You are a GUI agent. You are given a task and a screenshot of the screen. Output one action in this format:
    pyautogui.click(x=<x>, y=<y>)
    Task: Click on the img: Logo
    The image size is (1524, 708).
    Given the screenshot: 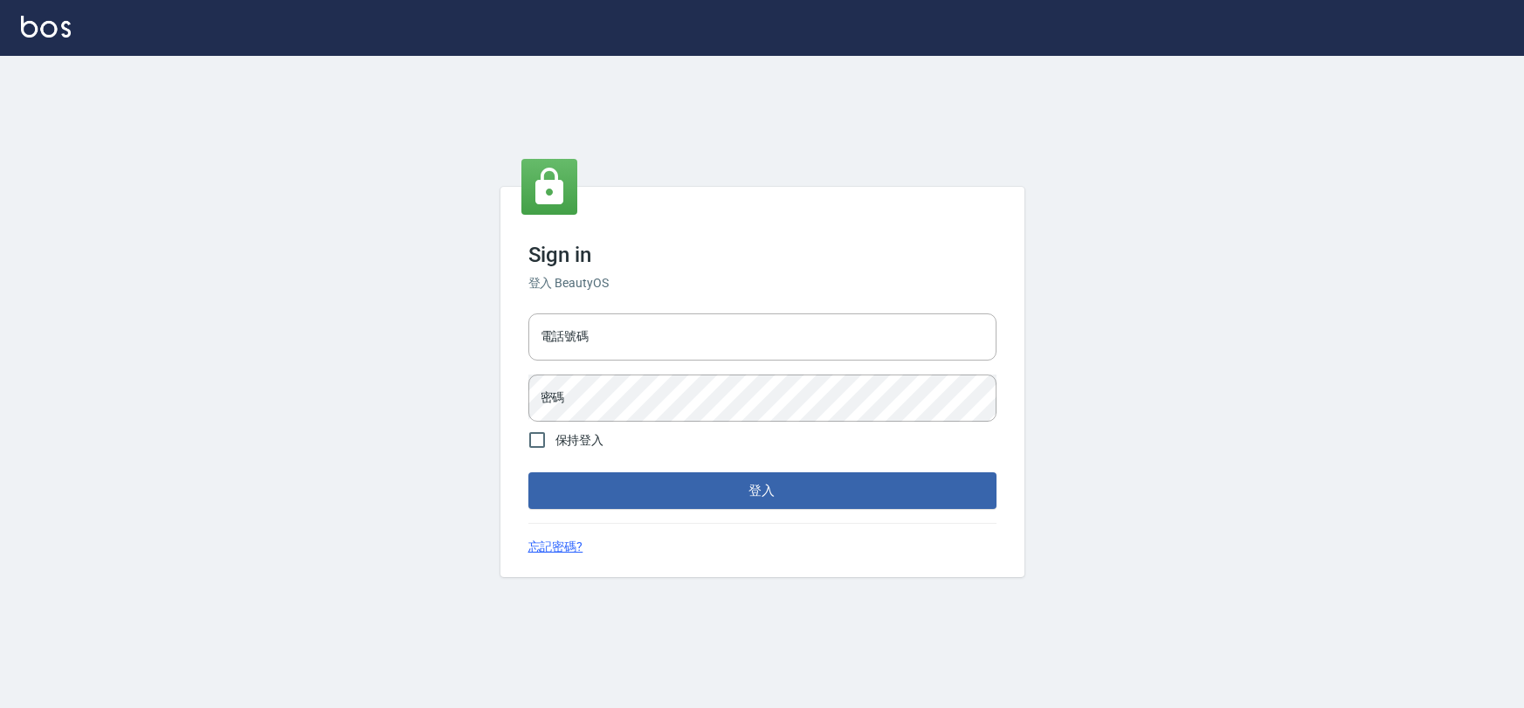 What is the action you would take?
    pyautogui.click(x=45, y=26)
    